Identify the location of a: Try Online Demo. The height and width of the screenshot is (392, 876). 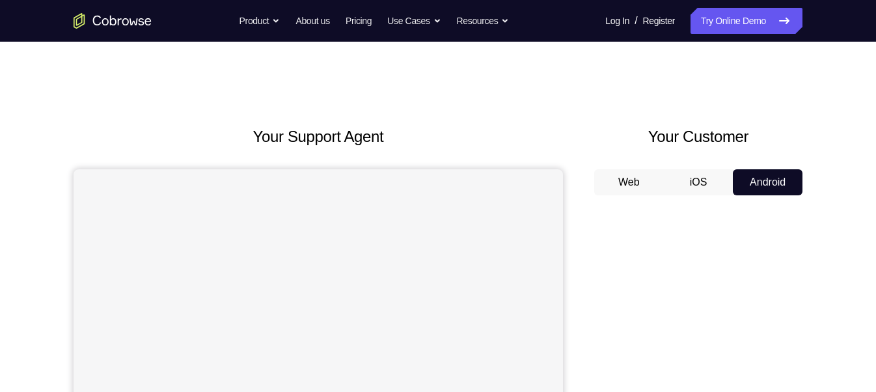
(747, 21).